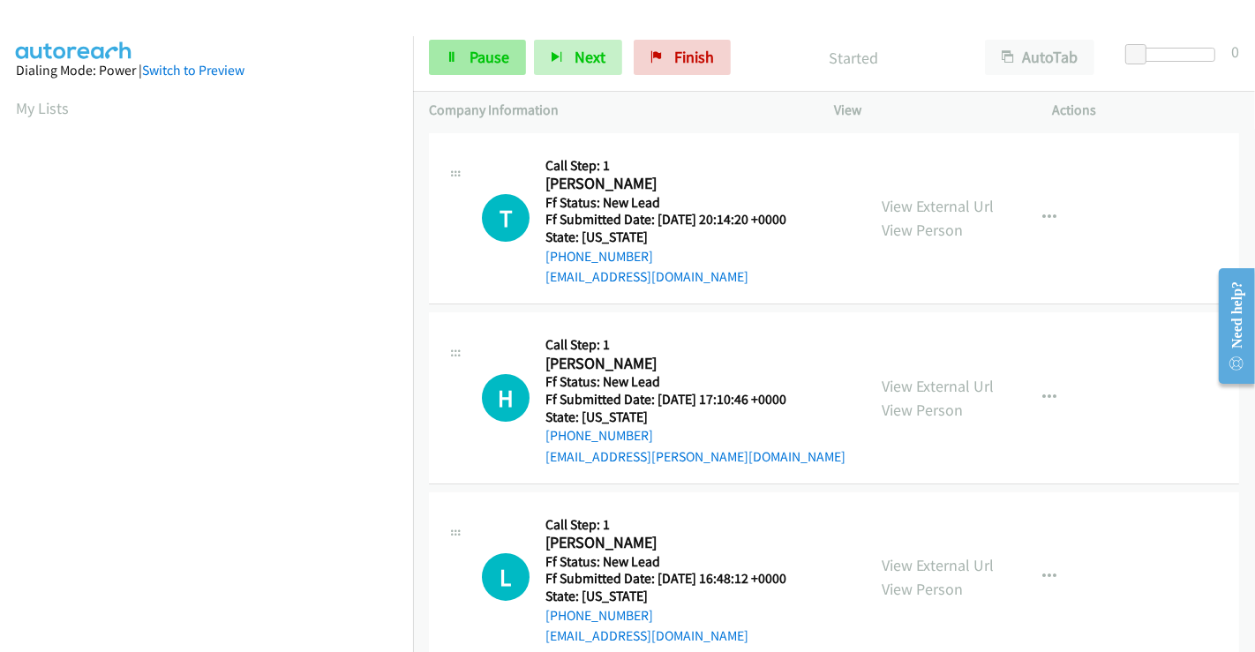 The width and height of the screenshot is (1255, 652). Describe the element at coordinates (1175, 55) in the screenshot. I see `div: Delay between calls (in seconds)` at that location.